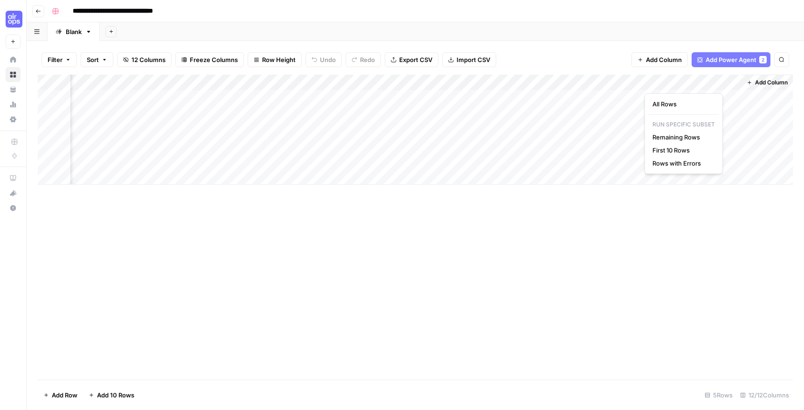 The width and height of the screenshot is (804, 410). What do you see at coordinates (13, 60) in the screenshot?
I see `a: Home` at bounding box center [13, 60].